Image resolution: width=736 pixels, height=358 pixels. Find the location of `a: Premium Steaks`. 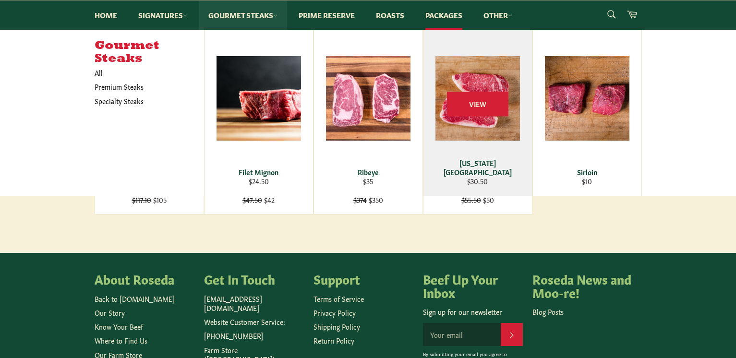

a: Premium Steaks is located at coordinates (142, 86).